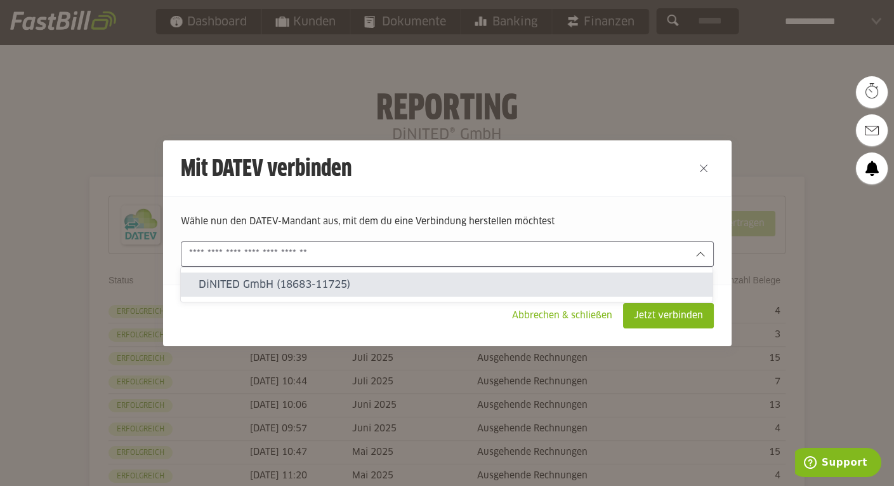  What do you see at coordinates (562, 316) in the screenshot?
I see `sl-button: Abbrechen & schließen` at bounding box center [562, 316].